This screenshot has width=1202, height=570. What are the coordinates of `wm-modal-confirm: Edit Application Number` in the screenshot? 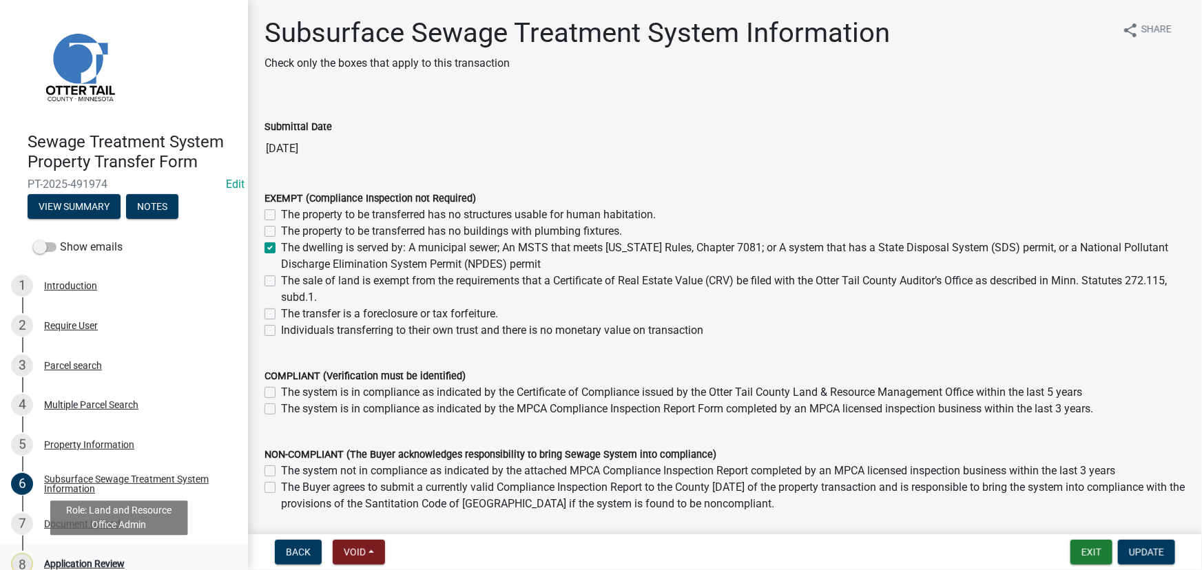 It's located at (235, 184).